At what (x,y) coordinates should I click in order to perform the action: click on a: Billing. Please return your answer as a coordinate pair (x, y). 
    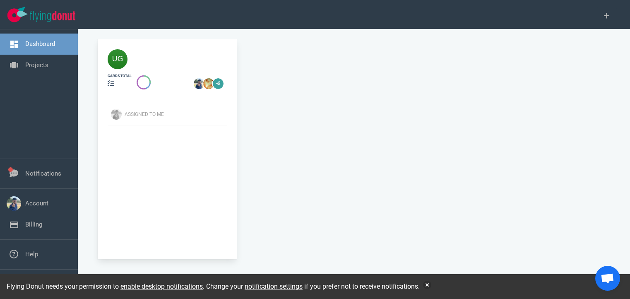
    Looking at the image, I should click on (34, 224).